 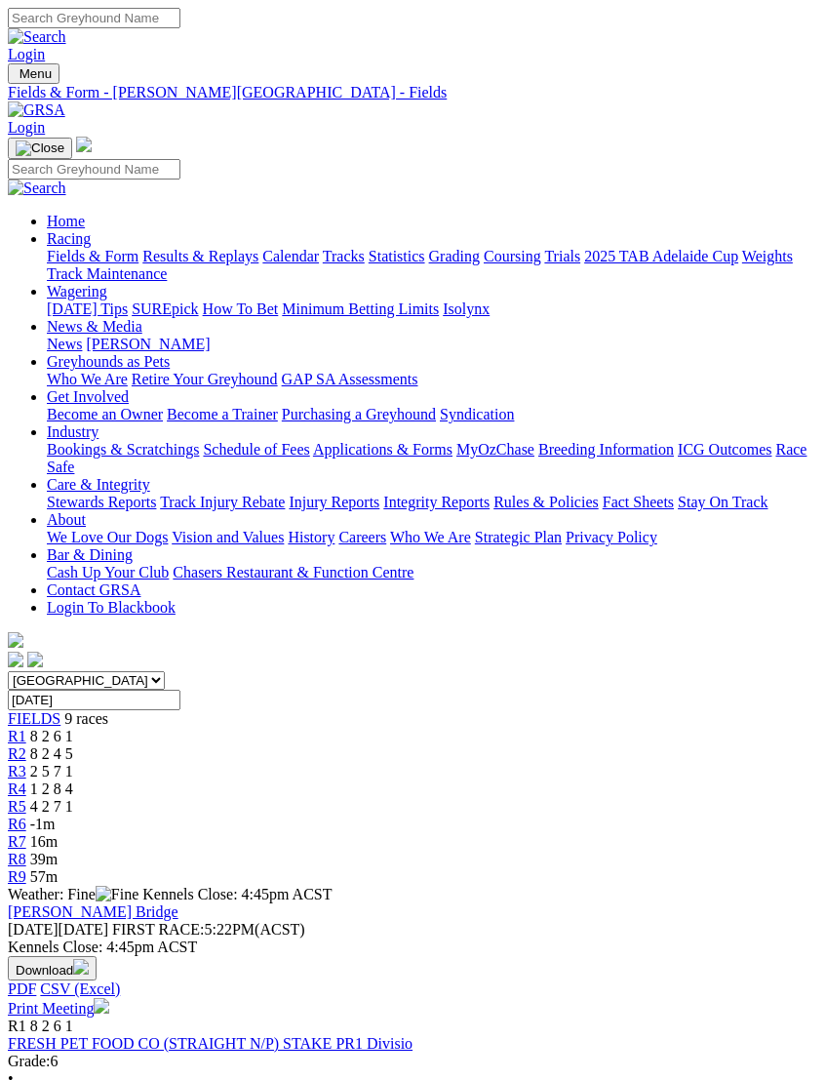 What do you see at coordinates (52, 771) in the screenshot?
I see `span: 2 5 7 1` at bounding box center [52, 771].